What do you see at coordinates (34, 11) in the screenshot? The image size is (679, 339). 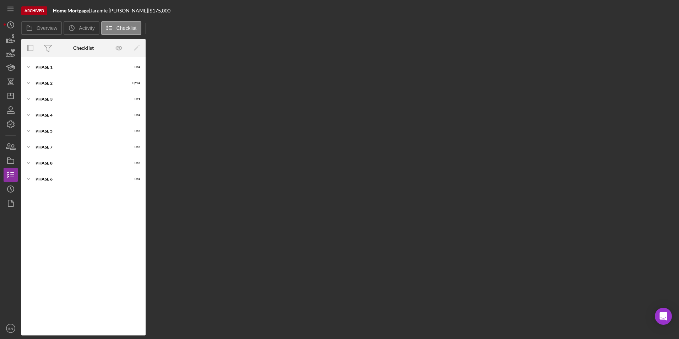 I see `div: Archived` at bounding box center [34, 11].